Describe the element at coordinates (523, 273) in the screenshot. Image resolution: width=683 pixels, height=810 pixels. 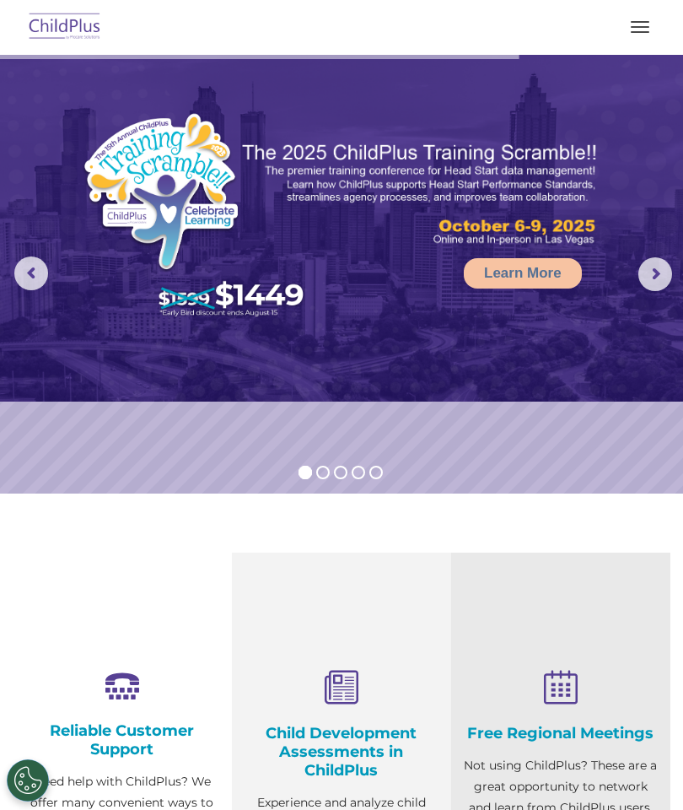
I see `a: Learn More` at that location.